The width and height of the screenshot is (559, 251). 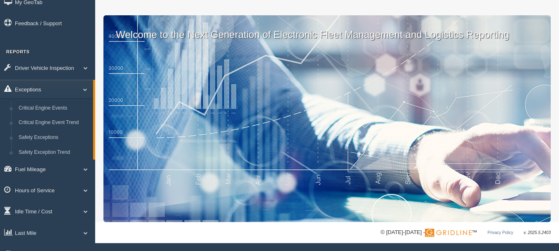 I want to click on img: Gridline, so click(x=448, y=233).